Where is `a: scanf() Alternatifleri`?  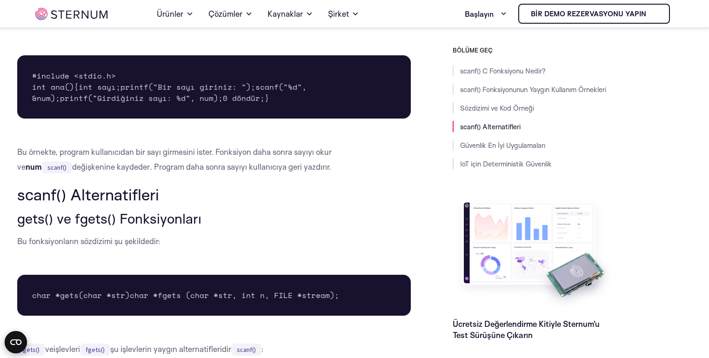 a: scanf() Alternatifleri is located at coordinates (490, 127).